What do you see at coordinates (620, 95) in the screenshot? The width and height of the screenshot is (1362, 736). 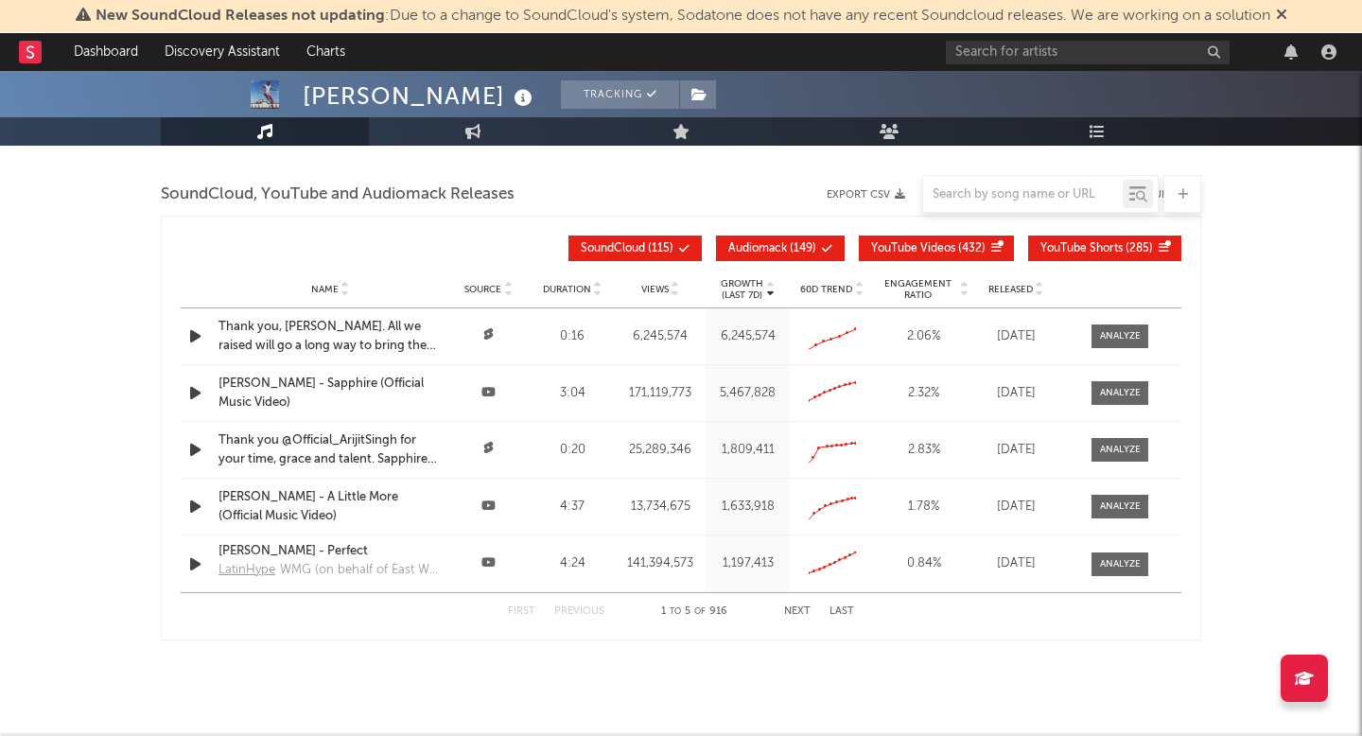 I see `button: Tracking` at bounding box center [620, 95].